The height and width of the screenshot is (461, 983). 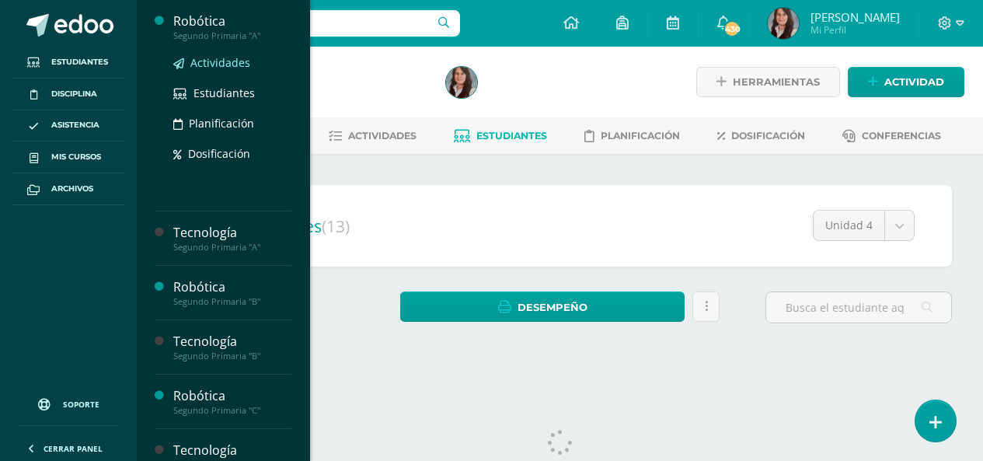 What do you see at coordinates (542, 306) in the screenshot?
I see `a: Desempeño` at bounding box center [542, 306].